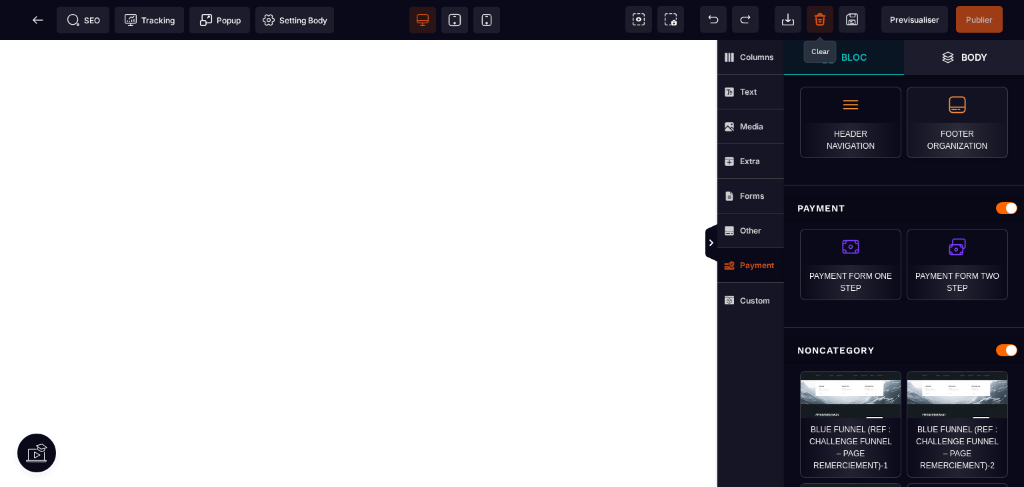 Image resolution: width=1024 pixels, height=487 pixels. I want to click on strong: Text, so click(748, 91).